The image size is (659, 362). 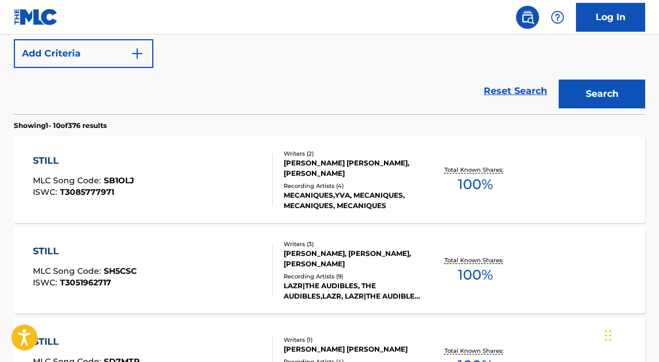 I want to click on span: SB1OLJ, so click(x=119, y=180).